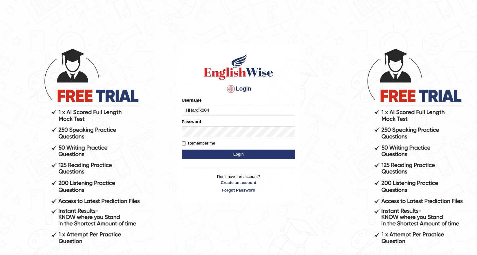 Image resolution: width=477 pixels, height=255 pixels. I want to click on label: Remember me, so click(198, 143).